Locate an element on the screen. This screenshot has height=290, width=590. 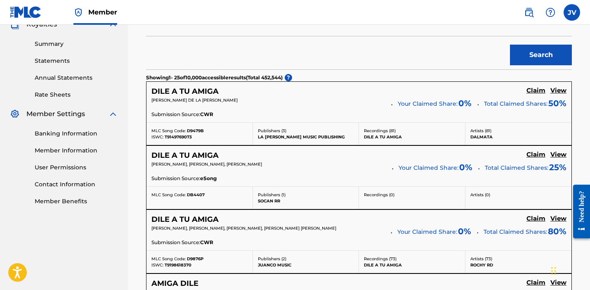
p: DALMATA is located at coordinates (518, 137).